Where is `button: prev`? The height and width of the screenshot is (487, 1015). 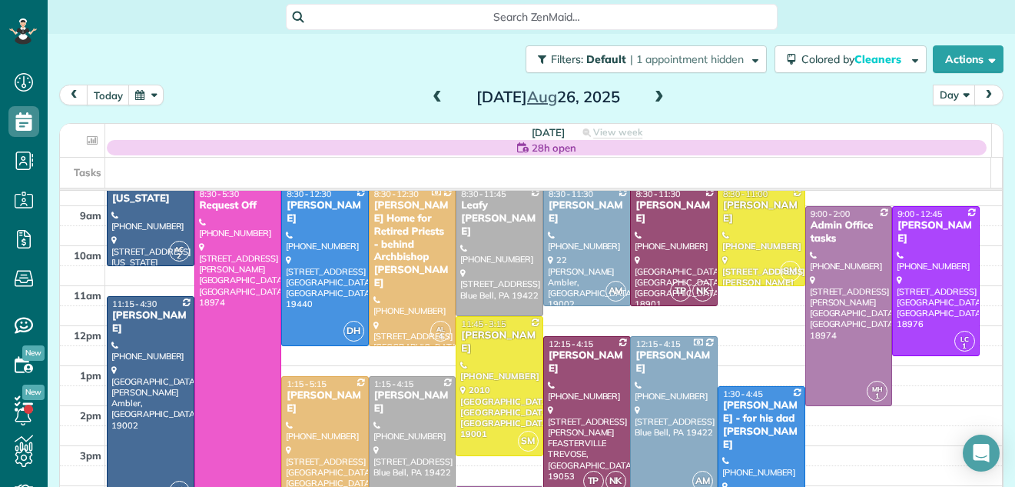 button: prev is located at coordinates (74, 95).